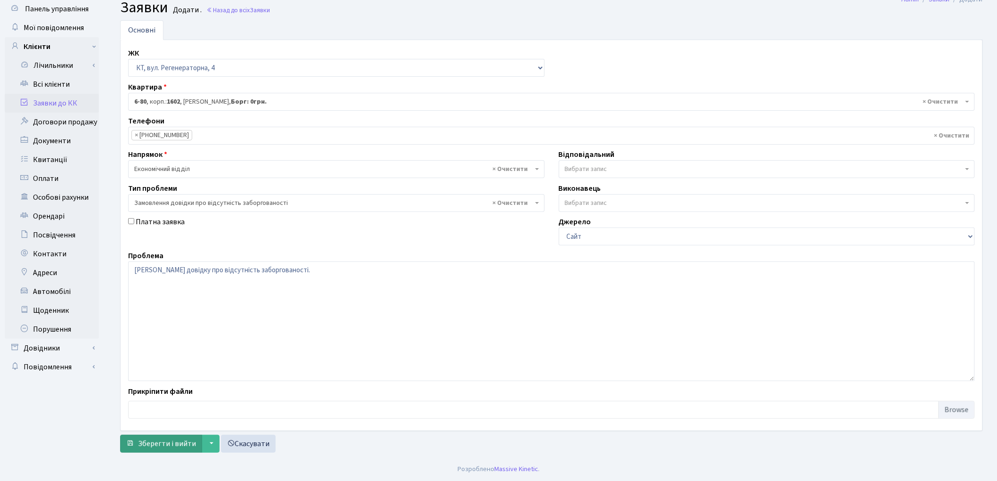 The image size is (997, 481). What do you see at coordinates (52, 122) in the screenshot?
I see `a: Договори продажу` at bounding box center [52, 122].